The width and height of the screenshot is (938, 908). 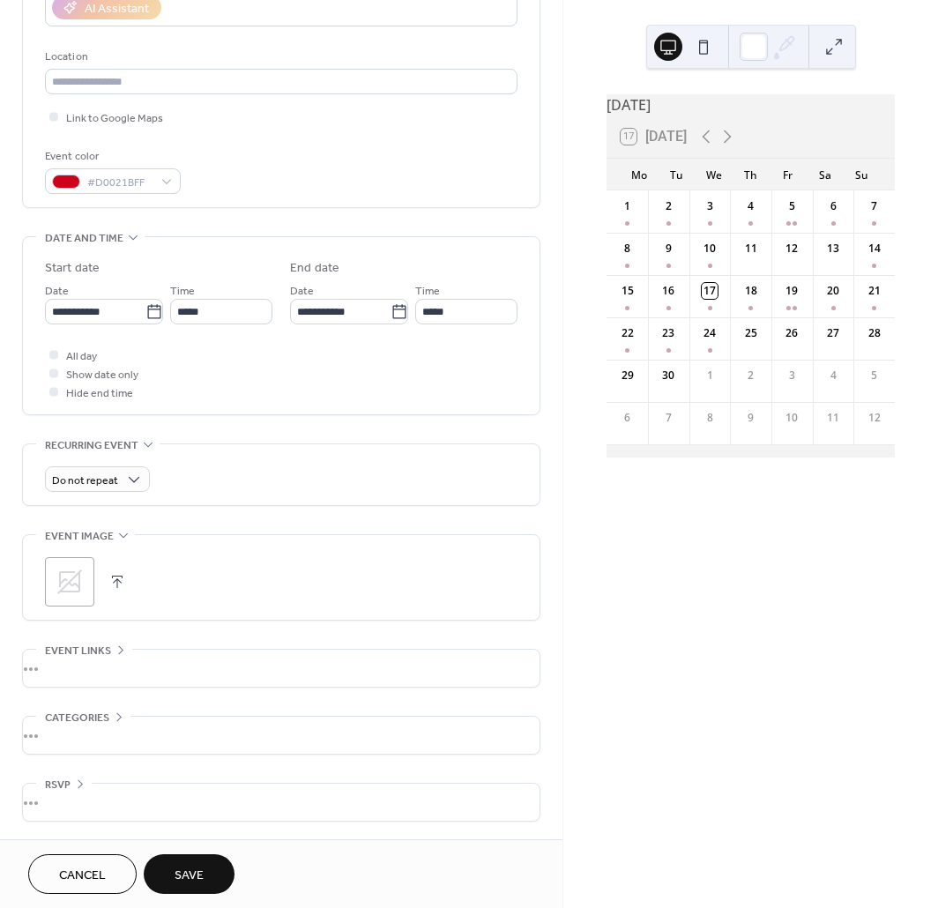 I want to click on div: Start date, so click(x=72, y=268).